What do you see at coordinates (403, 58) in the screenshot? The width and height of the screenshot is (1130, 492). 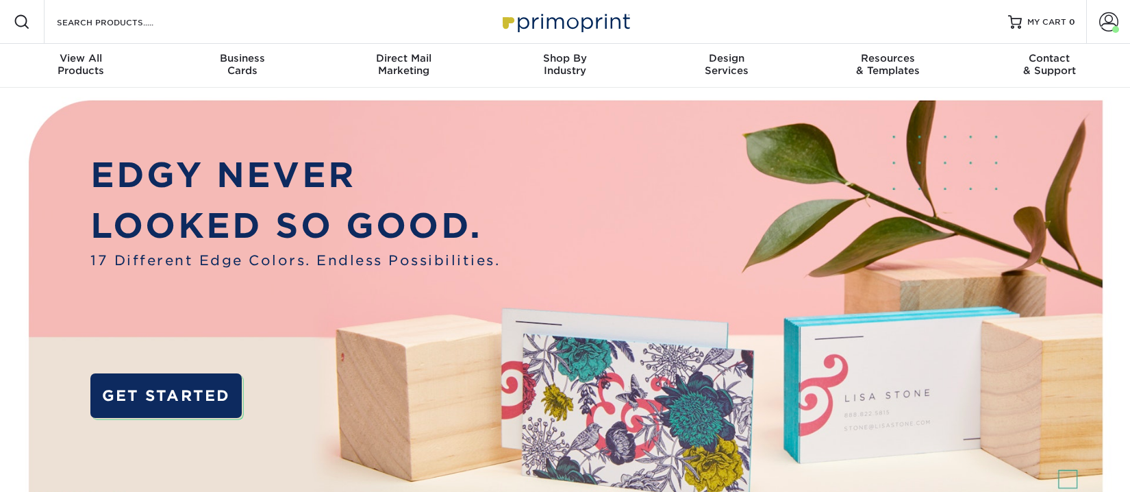 I see `span: Direct Mail` at bounding box center [403, 58].